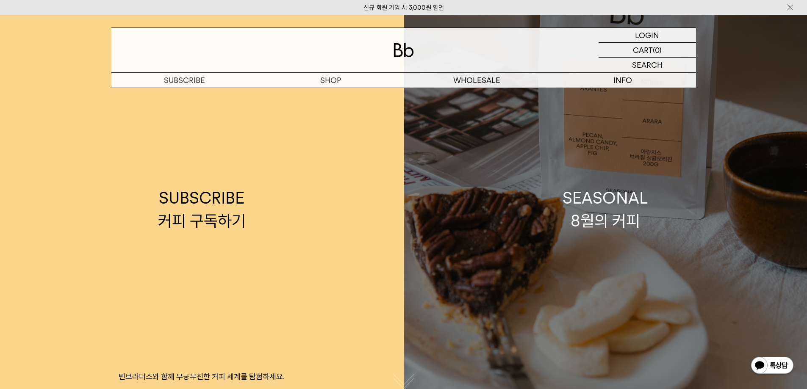  Describe the element at coordinates (772, 366) in the screenshot. I see `img: 카카오톡 채널 1:1 채팅 버튼` at that location.